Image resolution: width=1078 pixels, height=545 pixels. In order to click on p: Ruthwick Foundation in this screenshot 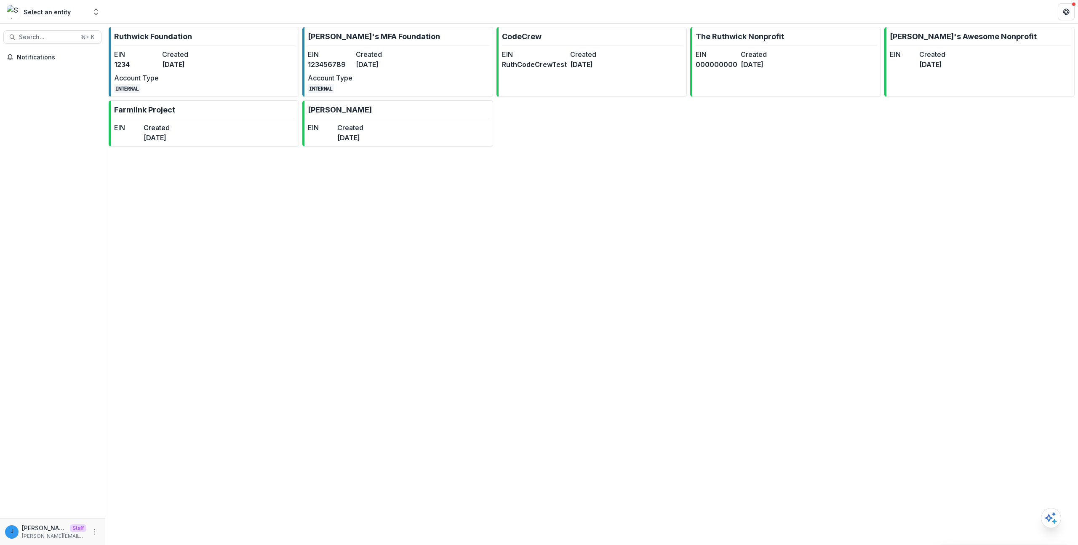, I will do `click(153, 36)`.